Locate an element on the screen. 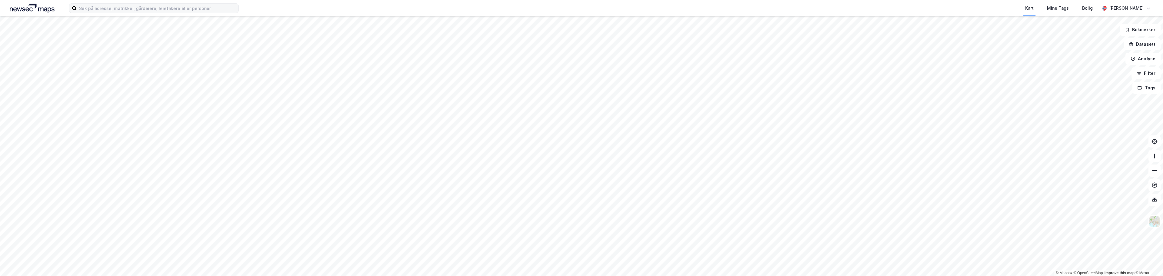 The width and height of the screenshot is (1163, 276). a: Improve this map is located at coordinates (1119, 273).